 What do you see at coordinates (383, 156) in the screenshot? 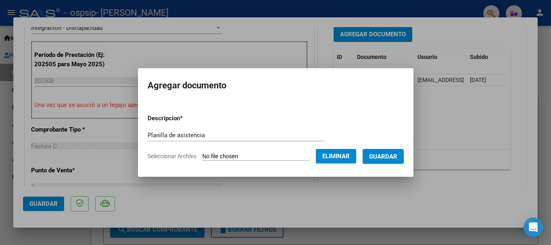
I see `button: Guardar` at bounding box center [383, 156].